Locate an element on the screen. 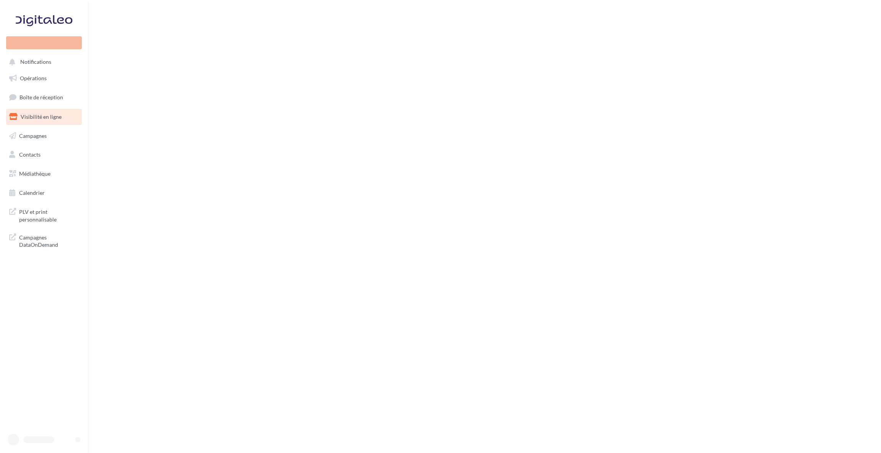  a: Opérations is located at coordinates (44, 78).